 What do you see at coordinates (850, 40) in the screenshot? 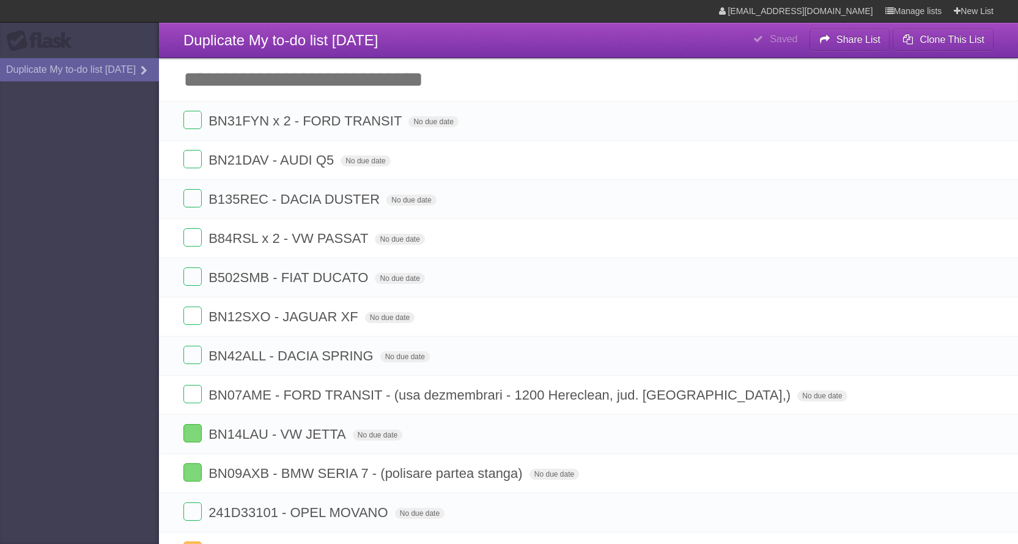
I see `button: Share List` at bounding box center [850, 40].